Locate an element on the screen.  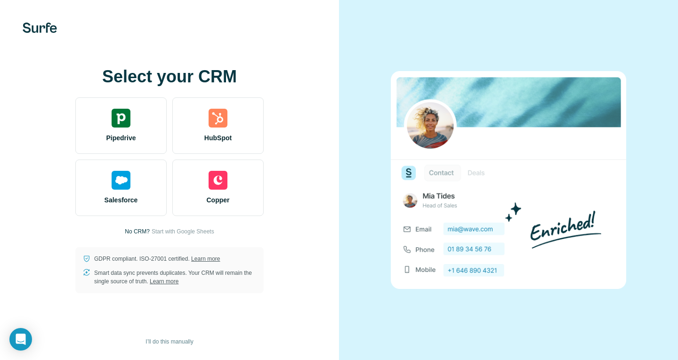
p: No CRM? is located at coordinates (137, 231).